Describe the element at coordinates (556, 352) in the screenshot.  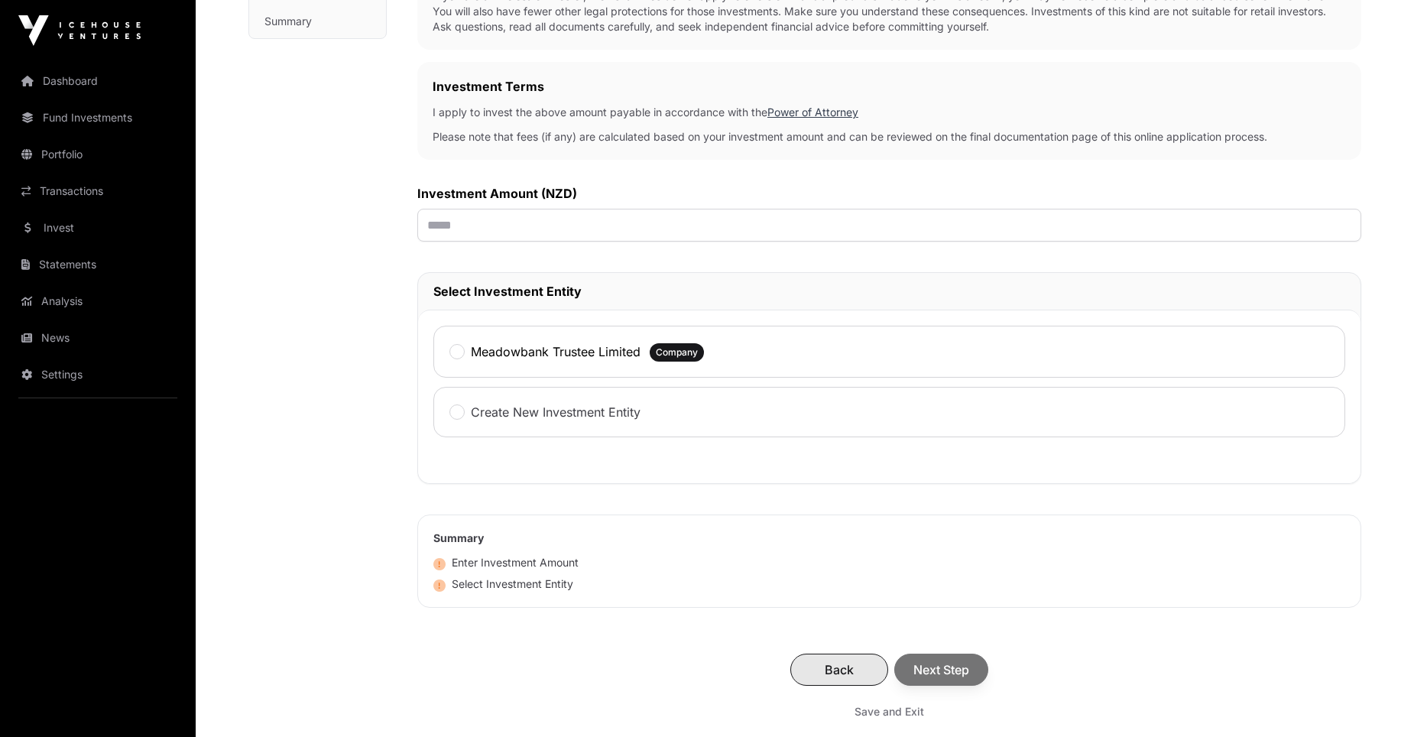
I see `label: Meadowbank Trustee Limited` at that location.